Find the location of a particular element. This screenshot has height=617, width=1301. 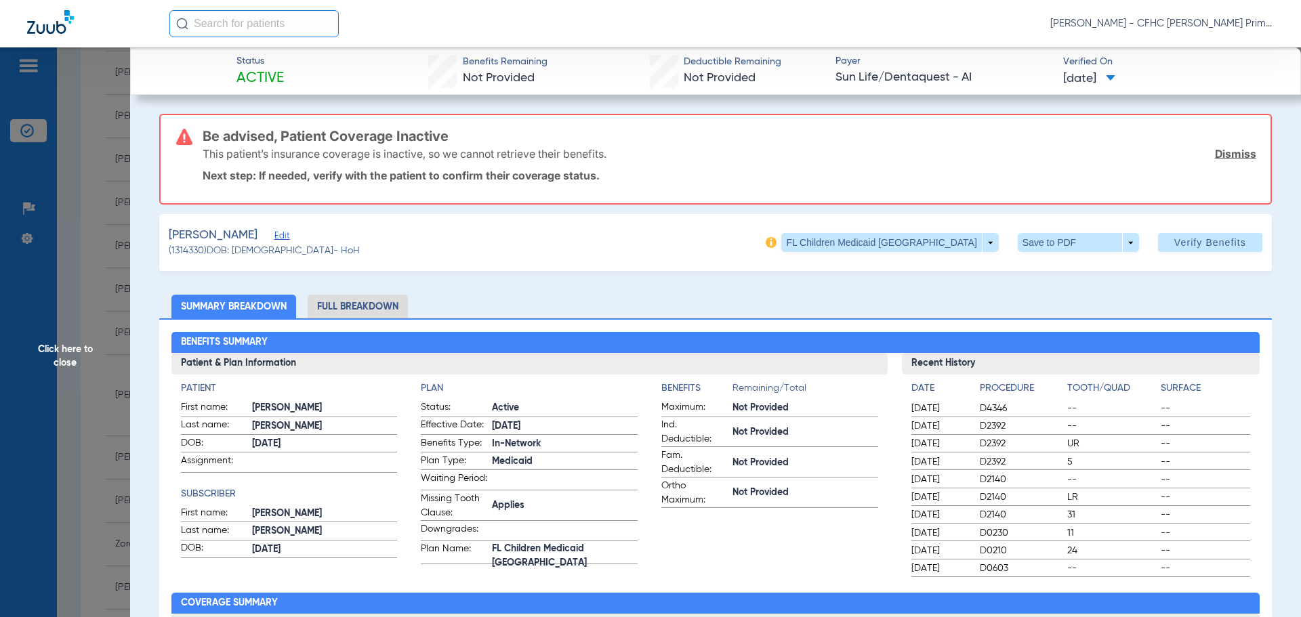

h4: Procedure is located at coordinates (1021, 388).